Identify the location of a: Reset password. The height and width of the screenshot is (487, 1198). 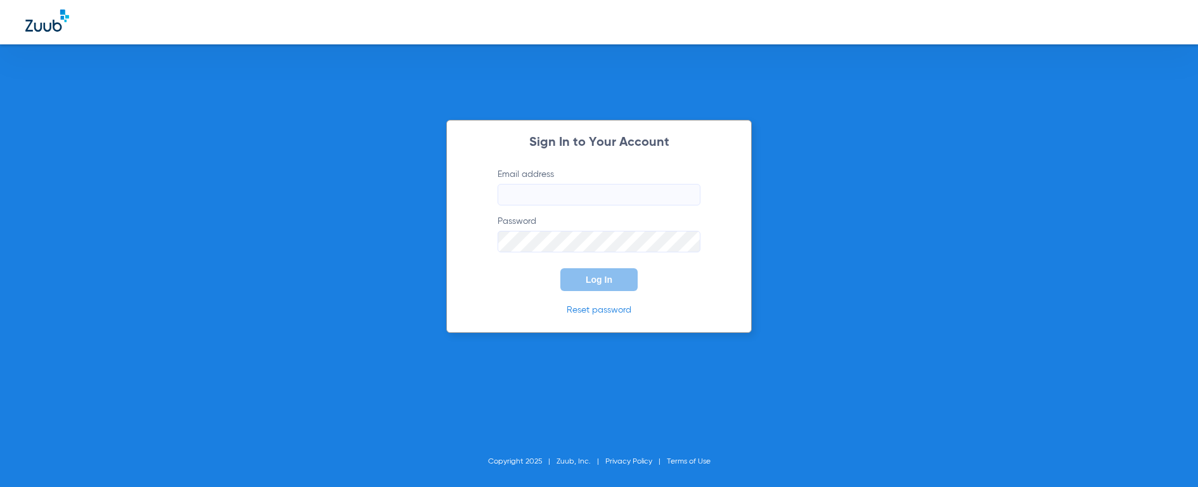
(599, 310).